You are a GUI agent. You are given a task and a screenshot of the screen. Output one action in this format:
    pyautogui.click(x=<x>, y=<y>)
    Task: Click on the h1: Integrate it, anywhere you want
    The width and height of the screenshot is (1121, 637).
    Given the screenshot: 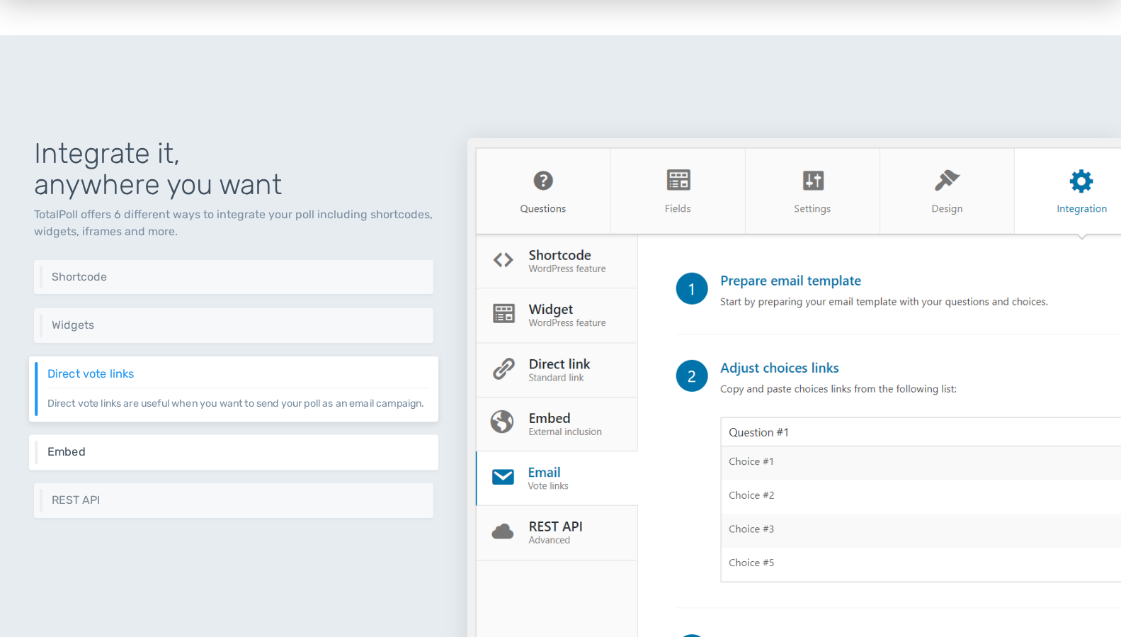 What is the action you would take?
    pyautogui.click(x=234, y=169)
    